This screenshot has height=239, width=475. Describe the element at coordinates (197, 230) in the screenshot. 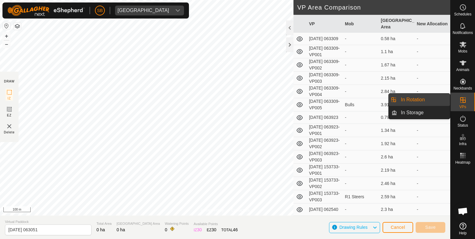

I see `div: IZ` at that location.